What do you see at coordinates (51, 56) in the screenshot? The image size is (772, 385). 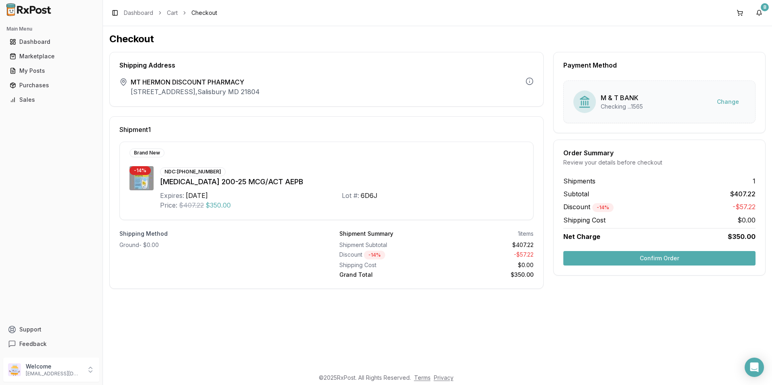 I see `div: Marketplace` at bounding box center [51, 56].